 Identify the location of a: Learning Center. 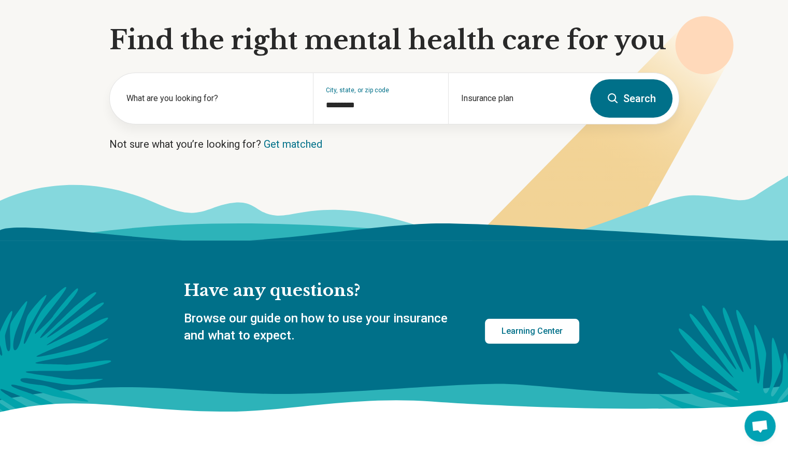
(532, 331).